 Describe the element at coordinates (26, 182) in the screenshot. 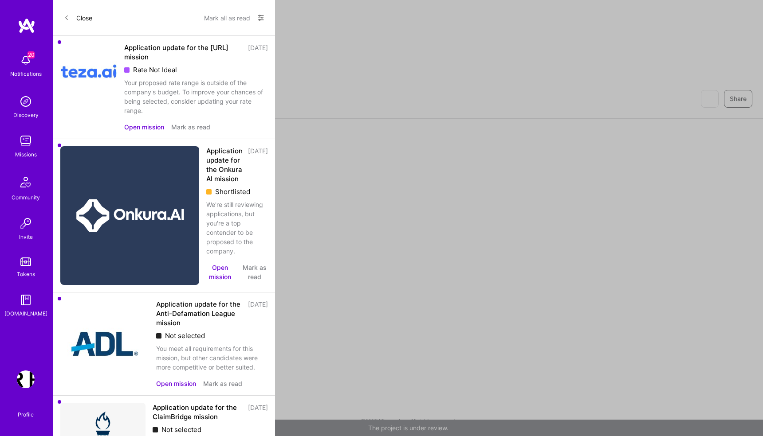

I see `img: Community` at that location.